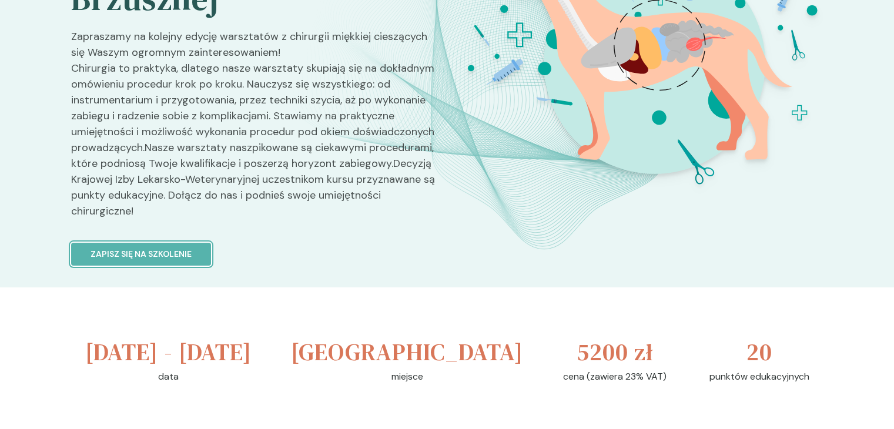 The height and width of the screenshot is (429, 894). I want to click on p: punktów edukacyjnych, so click(760, 377).